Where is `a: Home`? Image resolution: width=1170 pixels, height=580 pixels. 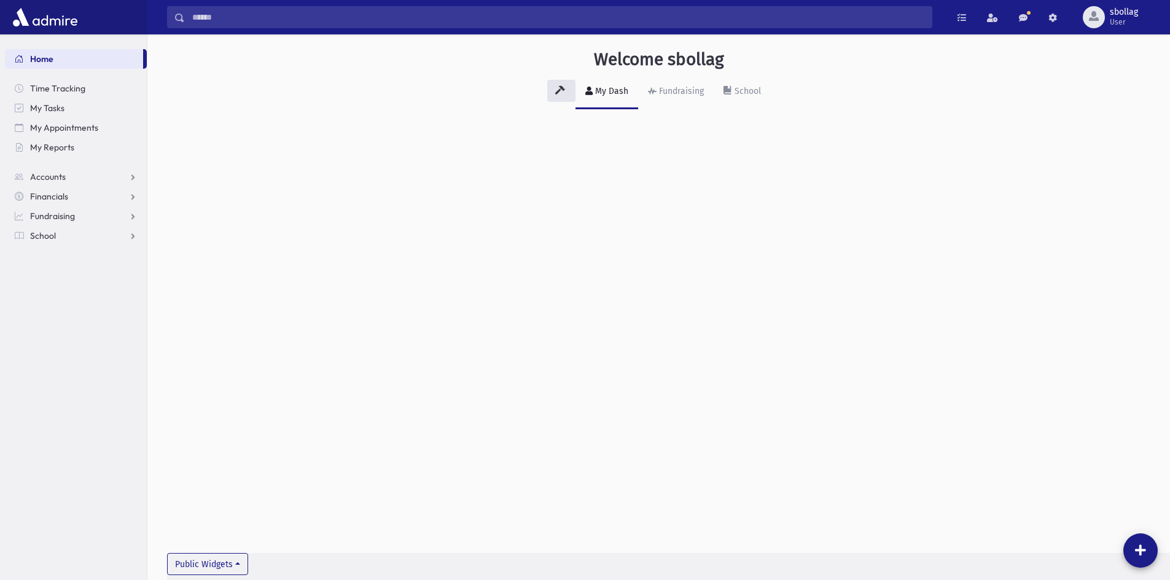 a: Home is located at coordinates (74, 59).